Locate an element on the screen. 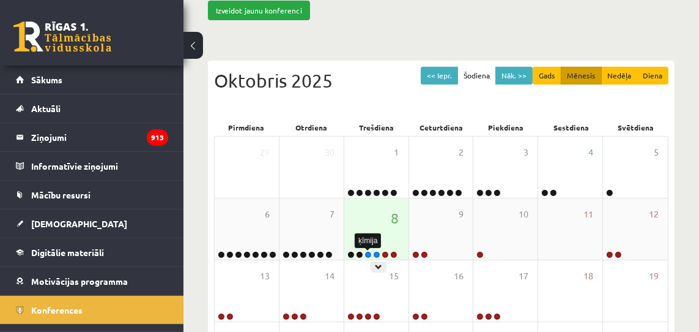  span: Aktuāli is located at coordinates (46, 108).